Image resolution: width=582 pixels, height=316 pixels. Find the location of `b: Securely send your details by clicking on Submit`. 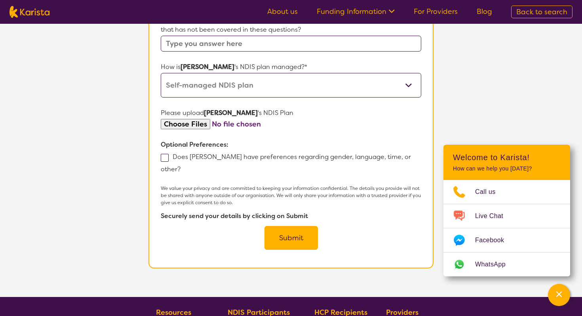

b: Securely send your details by clicking on Submit is located at coordinates (235, 216).